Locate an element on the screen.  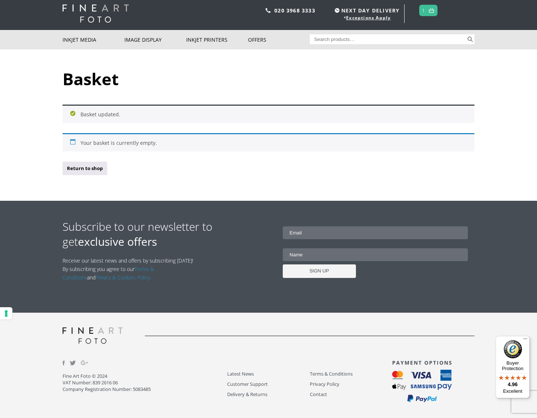
p: Fine Art Foto © 2024 VAT Number: 839 2616 06 Company Registration Number: 5083485 is located at coordinates (145, 382).